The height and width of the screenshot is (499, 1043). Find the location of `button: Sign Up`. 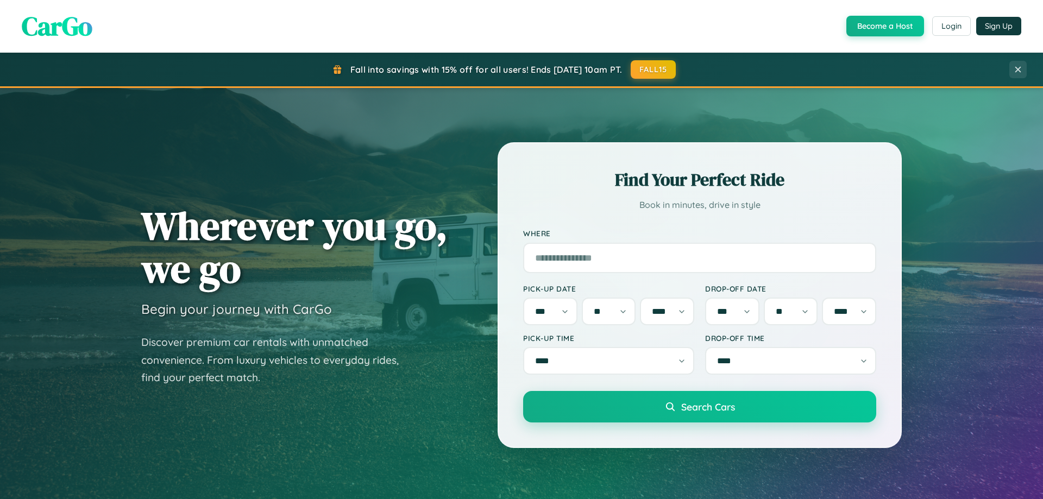

button: Sign Up is located at coordinates (998, 26).